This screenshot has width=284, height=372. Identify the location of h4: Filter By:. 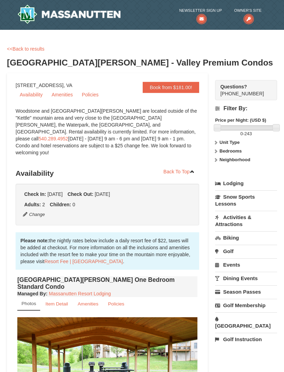
(246, 109).